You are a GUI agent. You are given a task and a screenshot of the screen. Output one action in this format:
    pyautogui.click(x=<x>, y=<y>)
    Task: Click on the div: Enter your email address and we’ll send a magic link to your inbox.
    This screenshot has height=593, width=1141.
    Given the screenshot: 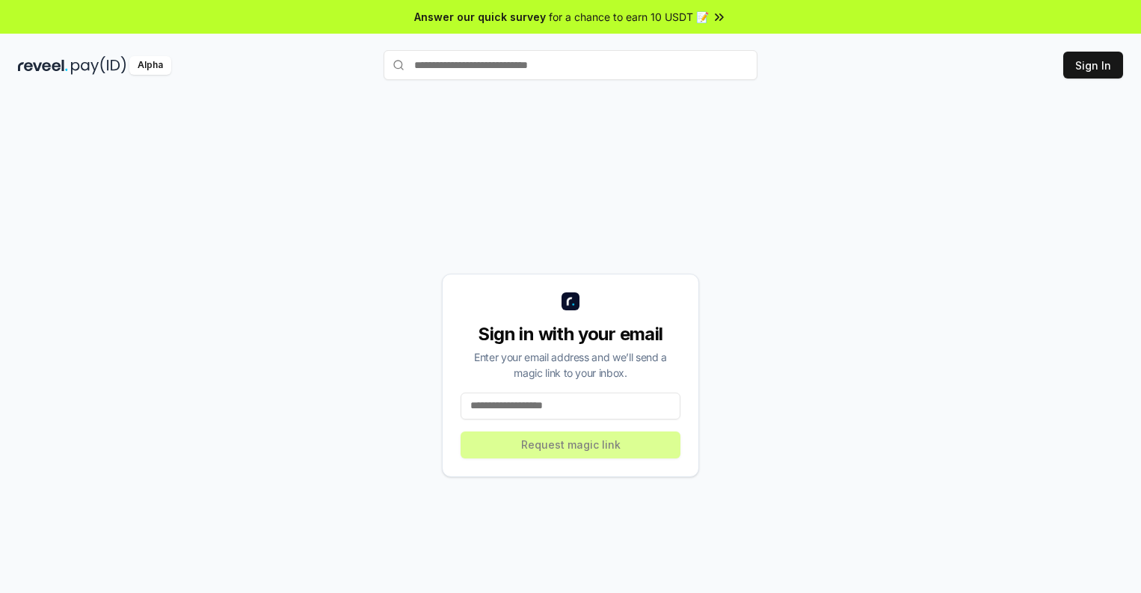 What is the action you would take?
    pyautogui.click(x=570, y=365)
    